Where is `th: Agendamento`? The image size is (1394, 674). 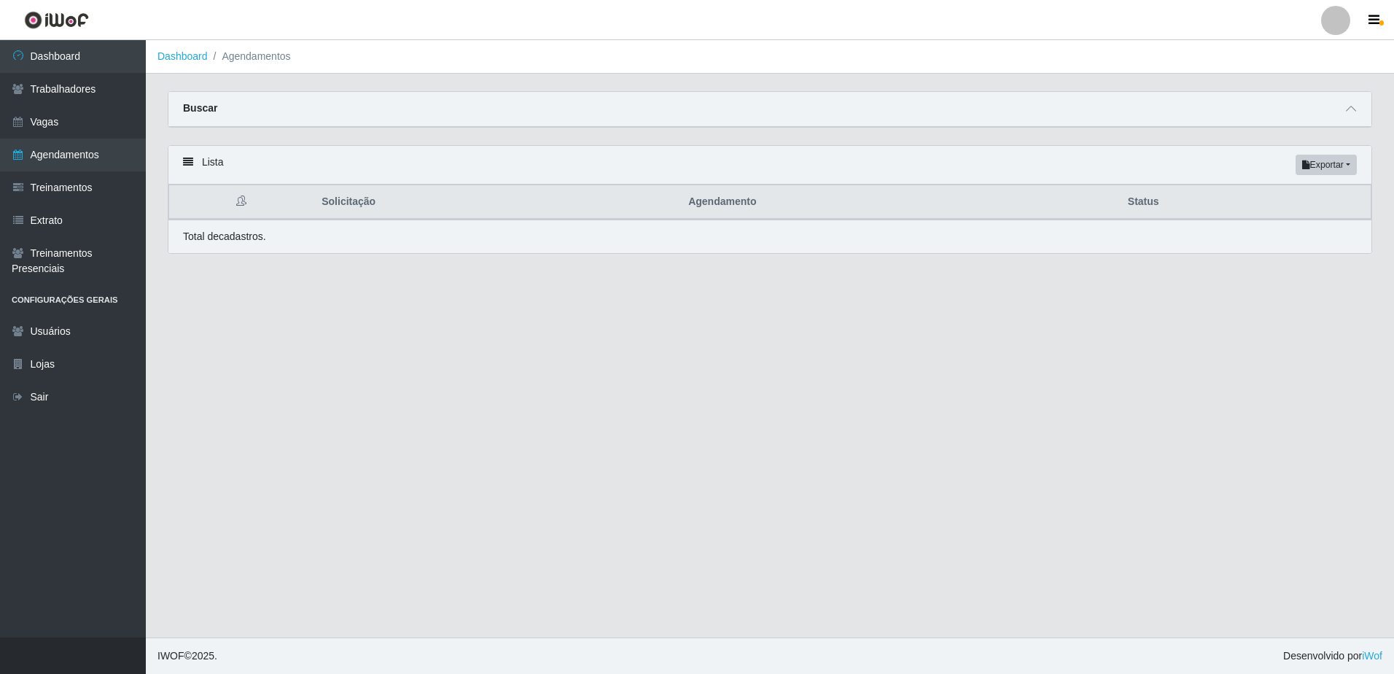
th: Agendamento is located at coordinates (899, 202).